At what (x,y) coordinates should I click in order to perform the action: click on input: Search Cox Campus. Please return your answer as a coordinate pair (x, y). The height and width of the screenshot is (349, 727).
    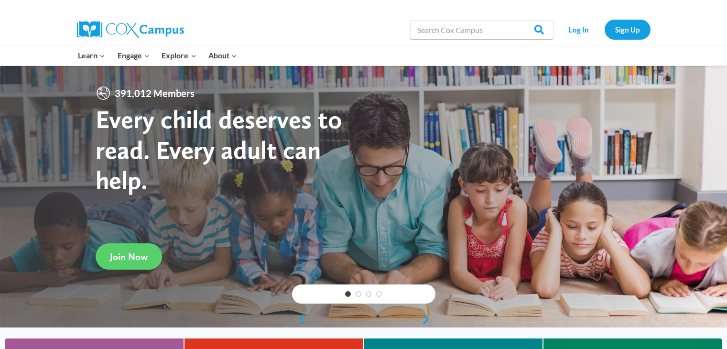
    Looking at the image, I should click on (482, 30).